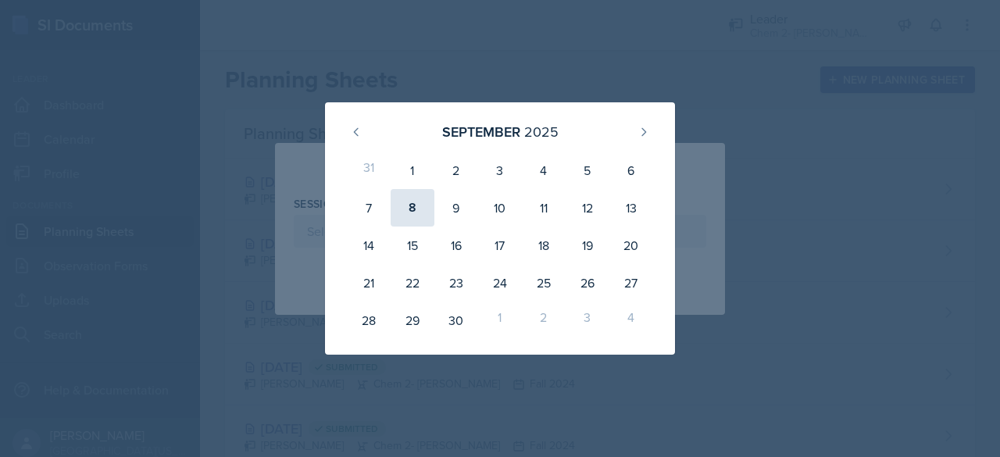 This screenshot has height=457, width=1000. I want to click on div: 25, so click(544, 283).